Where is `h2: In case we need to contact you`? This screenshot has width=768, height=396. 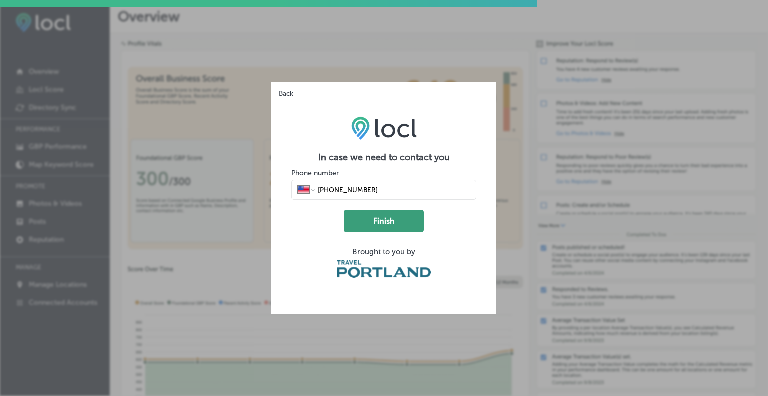
h2: In case we need to contact you is located at coordinates (384, 157).